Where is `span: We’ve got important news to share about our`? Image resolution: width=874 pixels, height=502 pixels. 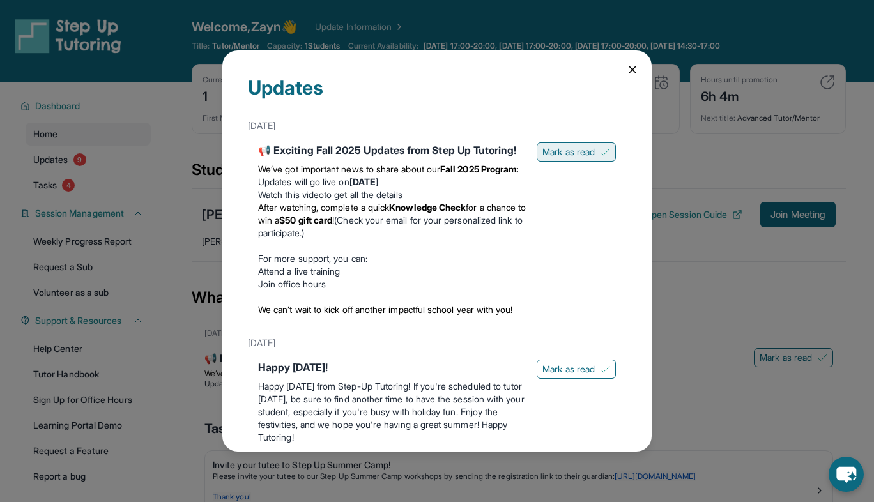
span: We’ve got important news to share about our is located at coordinates (349, 169).